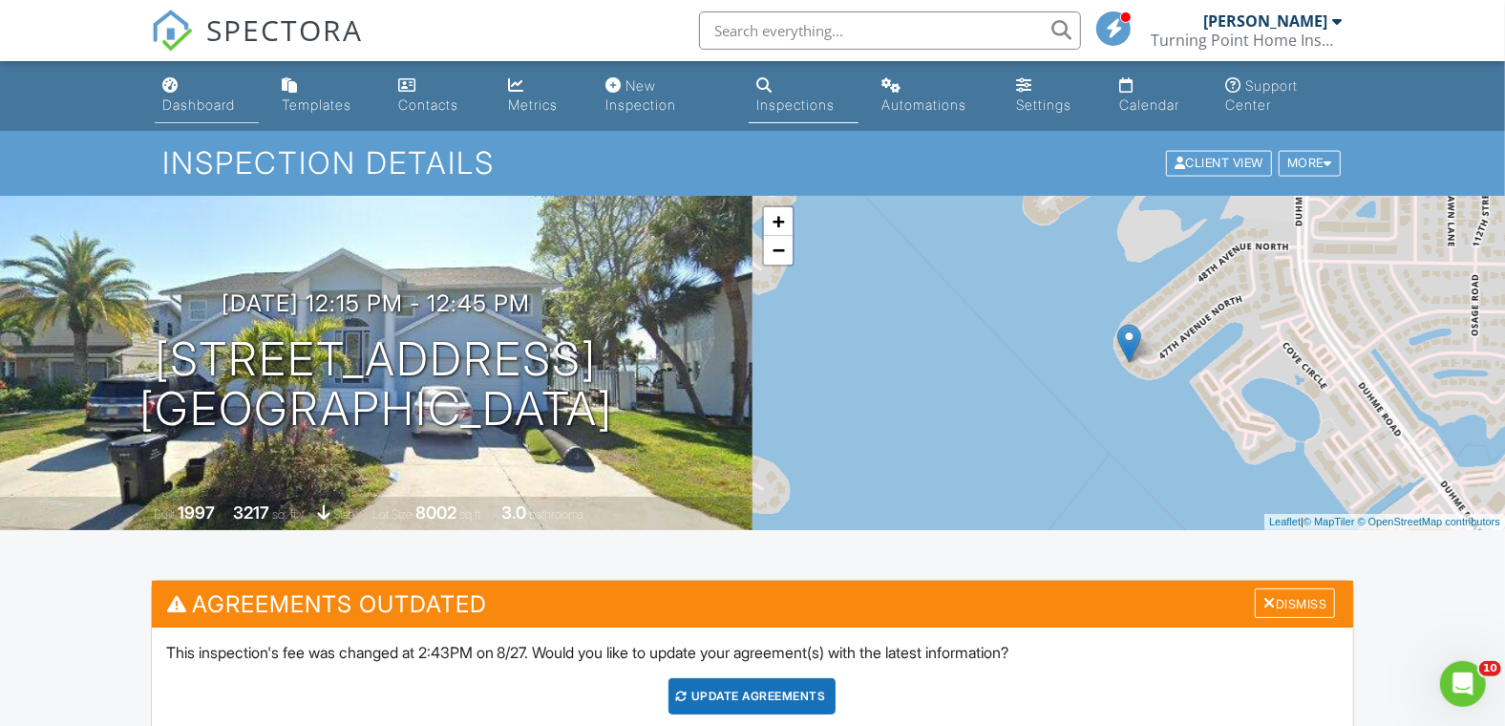 Image resolution: width=1505 pixels, height=726 pixels. I want to click on a: New Inspection, so click(666, 96).